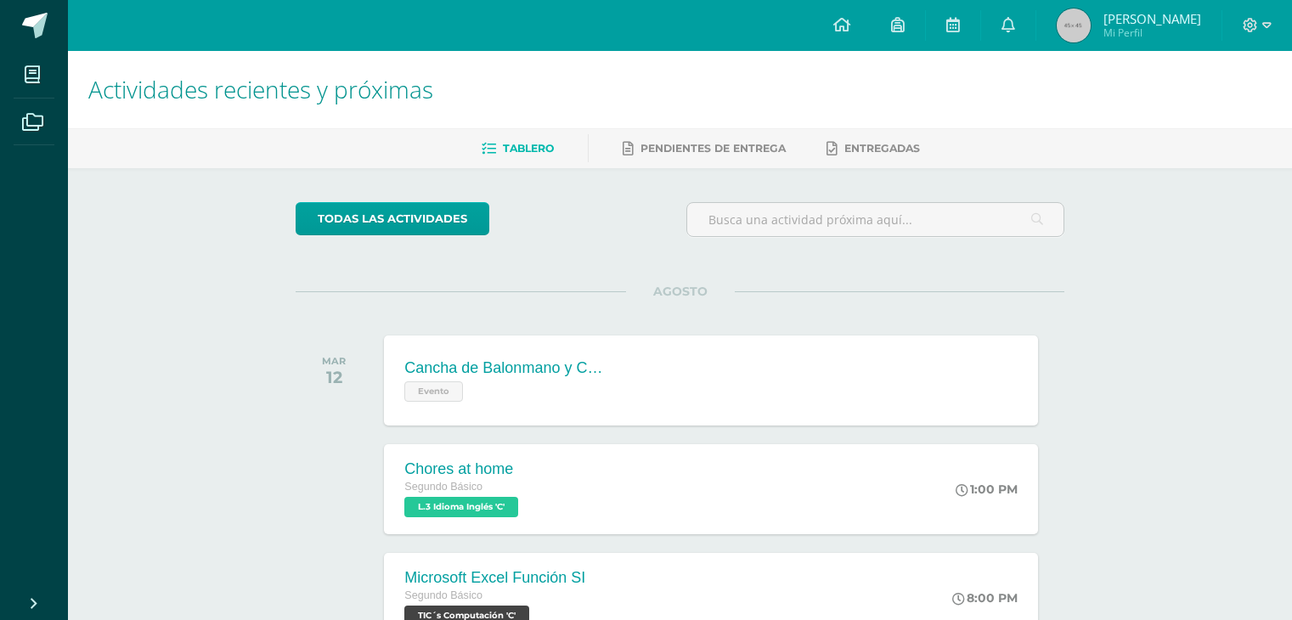  What do you see at coordinates (517, 149) in the screenshot?
I see `a: Tablero` at bounding box center [517, 149].